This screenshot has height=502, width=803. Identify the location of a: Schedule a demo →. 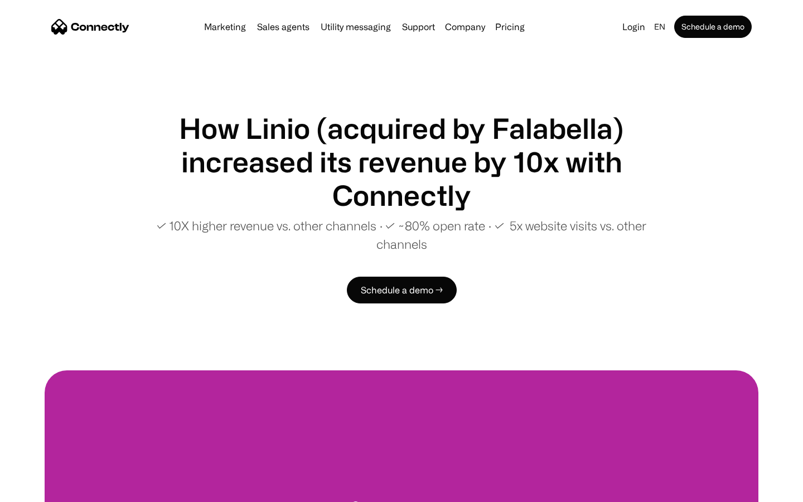
(402, 290).